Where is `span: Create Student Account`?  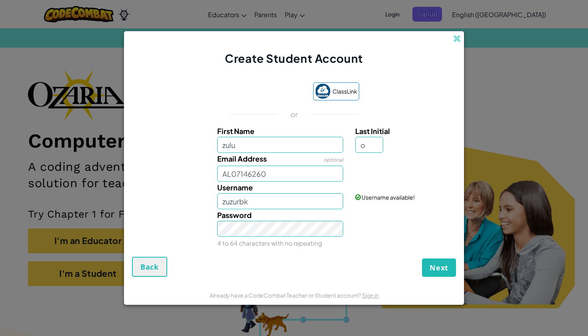
span: Create Student Account is located at coordinates (293, 58).